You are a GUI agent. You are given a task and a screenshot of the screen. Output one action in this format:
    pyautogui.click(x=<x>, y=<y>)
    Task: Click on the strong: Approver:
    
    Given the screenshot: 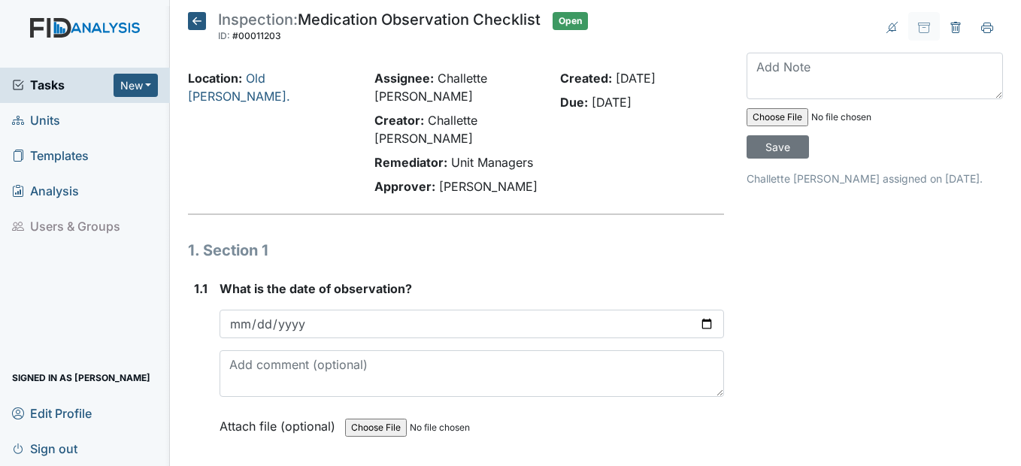 What is the action you would take?
    pyautogui.click(x=404, y=186)
    